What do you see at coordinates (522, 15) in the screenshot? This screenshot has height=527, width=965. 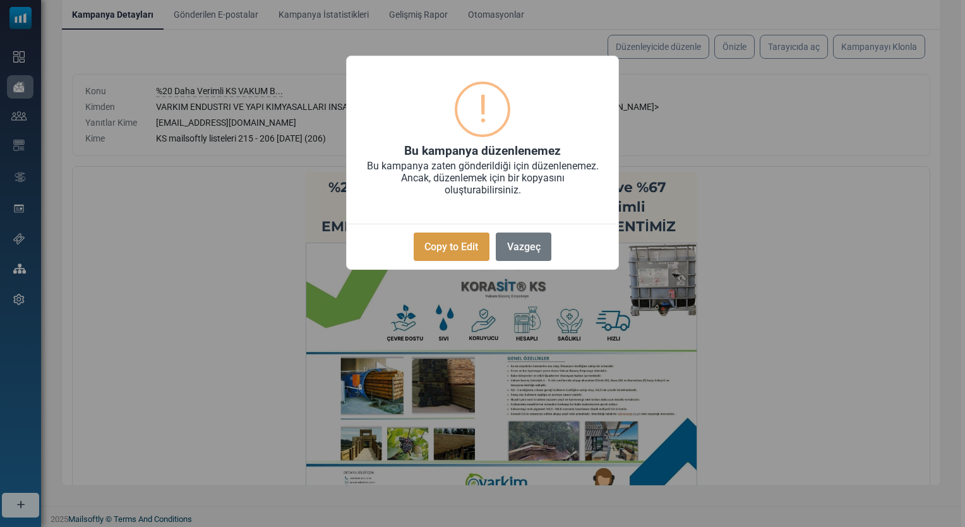 I see `strong: %150, %108 ve %67` at bounding box center [522, 15].